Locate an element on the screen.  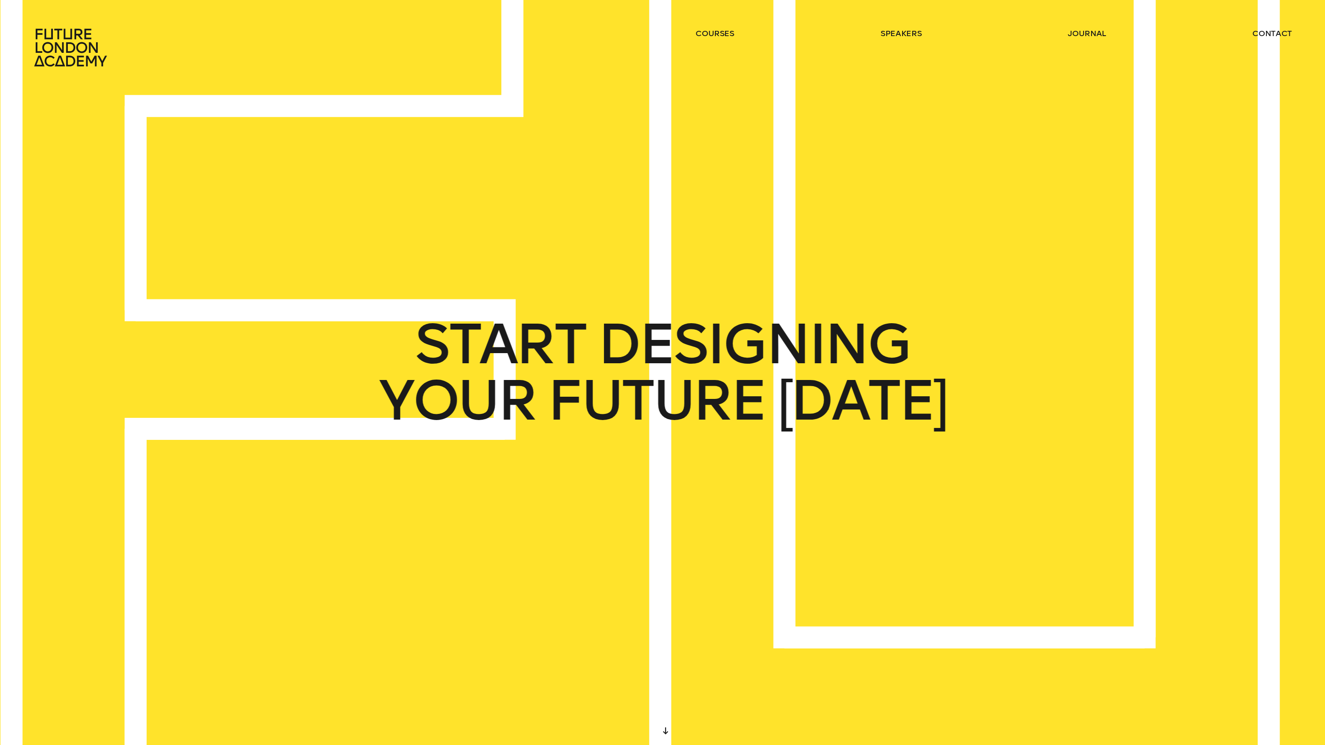
a: speakers is located at coordinates (901, 33).